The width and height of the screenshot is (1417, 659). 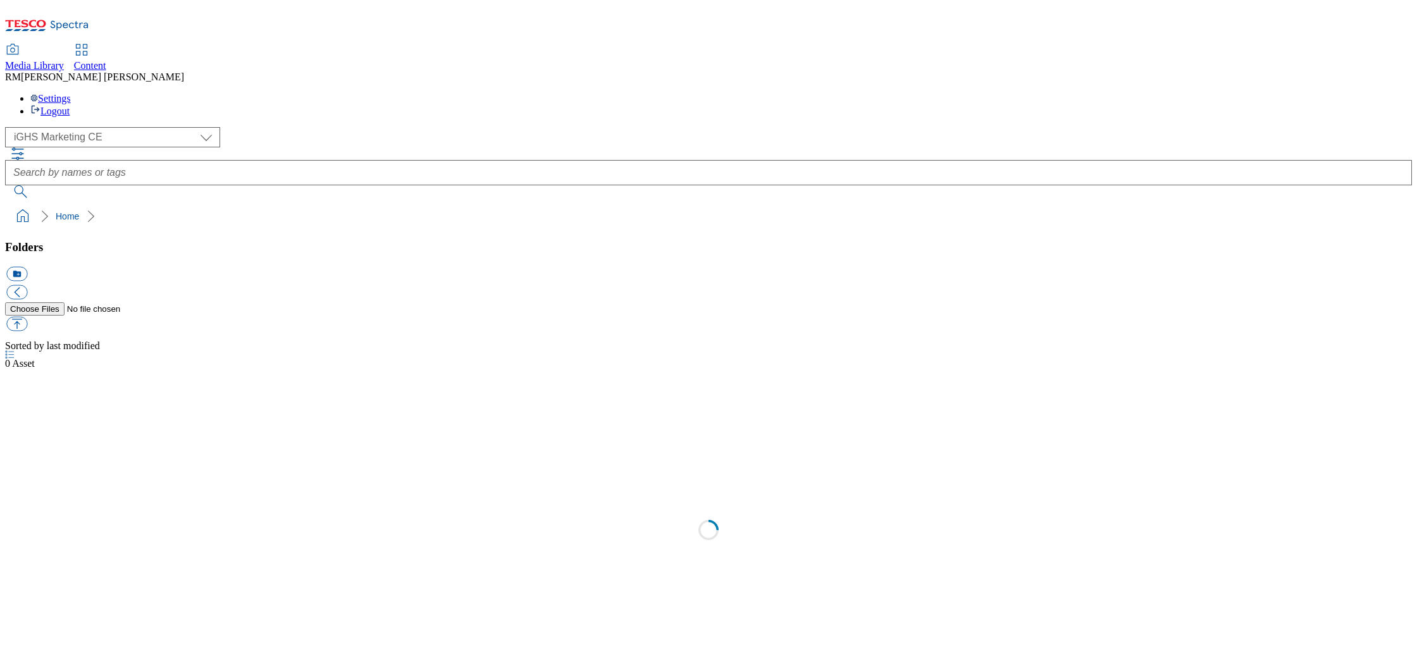 I want to click on span: Asset, so click(x=20, y=363).